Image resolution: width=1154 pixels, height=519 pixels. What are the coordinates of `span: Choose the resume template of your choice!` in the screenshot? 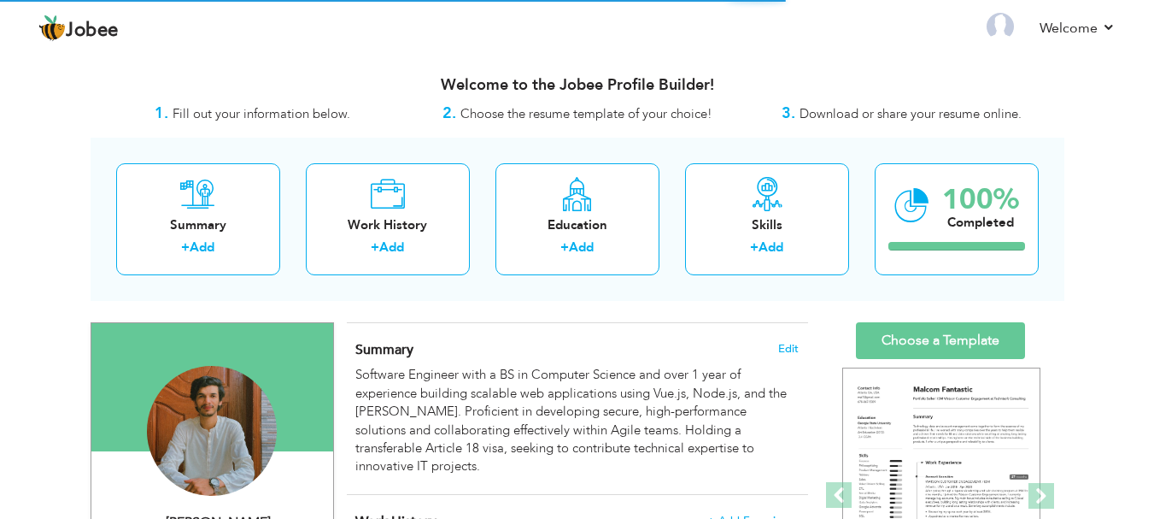 It's located at (586, 114).